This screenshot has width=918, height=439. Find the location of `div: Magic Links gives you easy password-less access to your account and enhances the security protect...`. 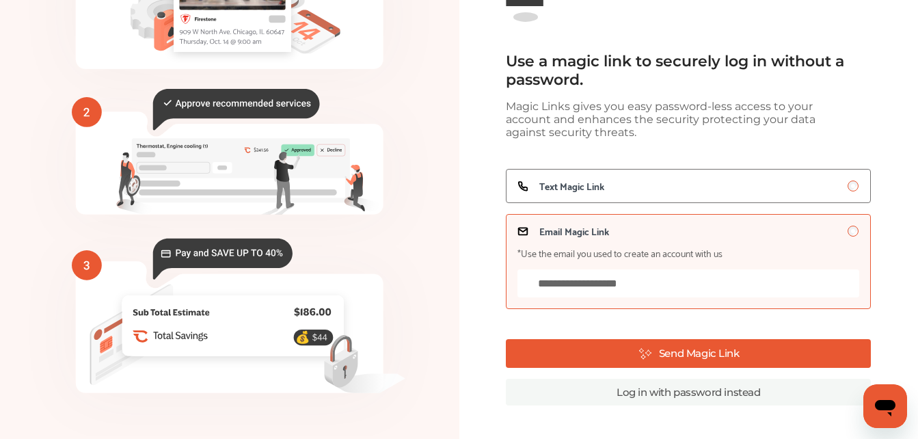

div: Magic Links gives you easy password-less access to your account and enhances the security protect... is located at coordinates (679, 119).